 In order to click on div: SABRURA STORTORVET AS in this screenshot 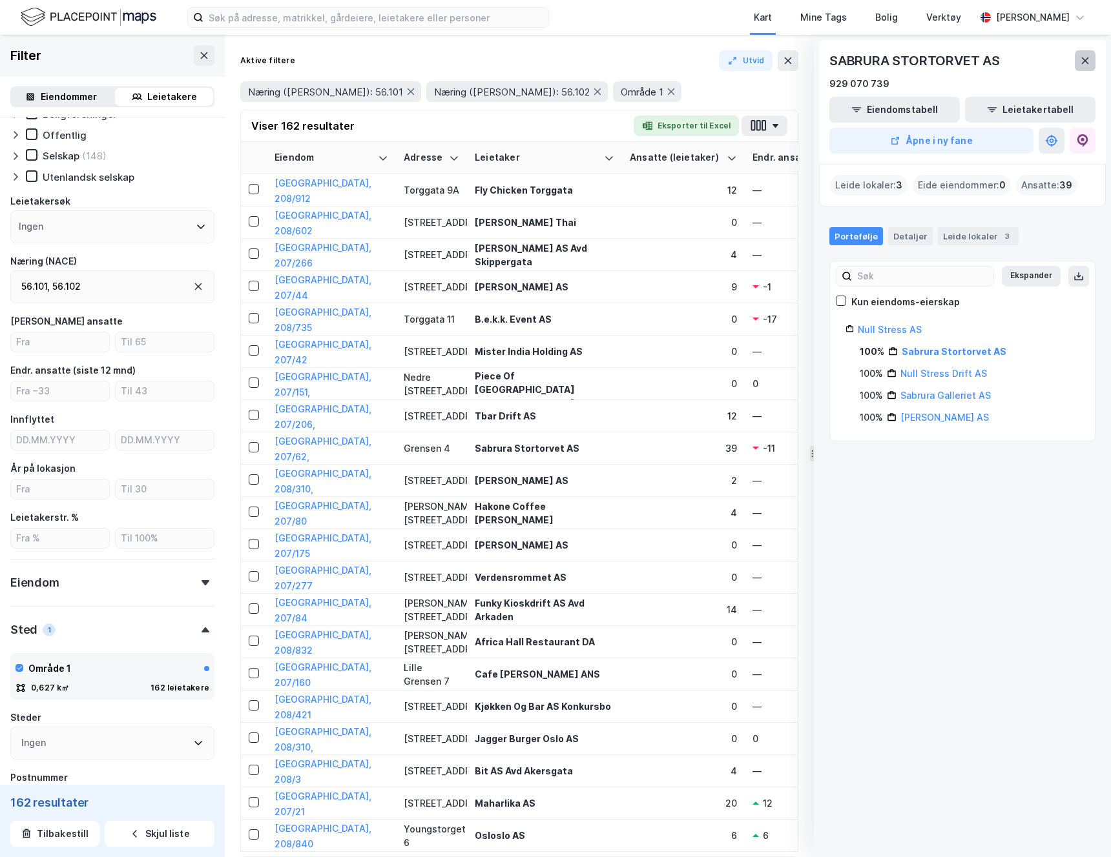, I will do `click(916, 61)`.